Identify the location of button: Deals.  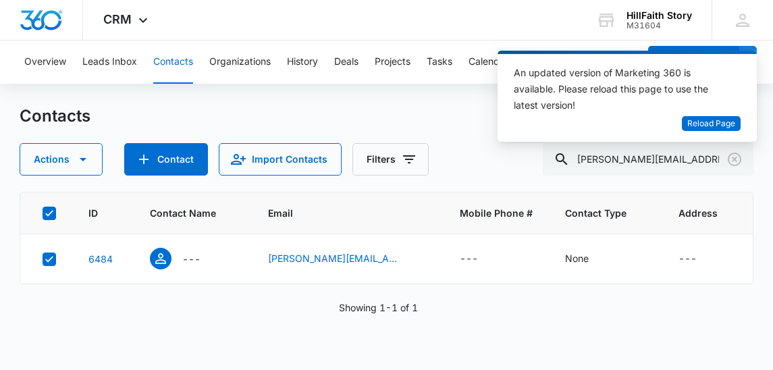
(346, 62).